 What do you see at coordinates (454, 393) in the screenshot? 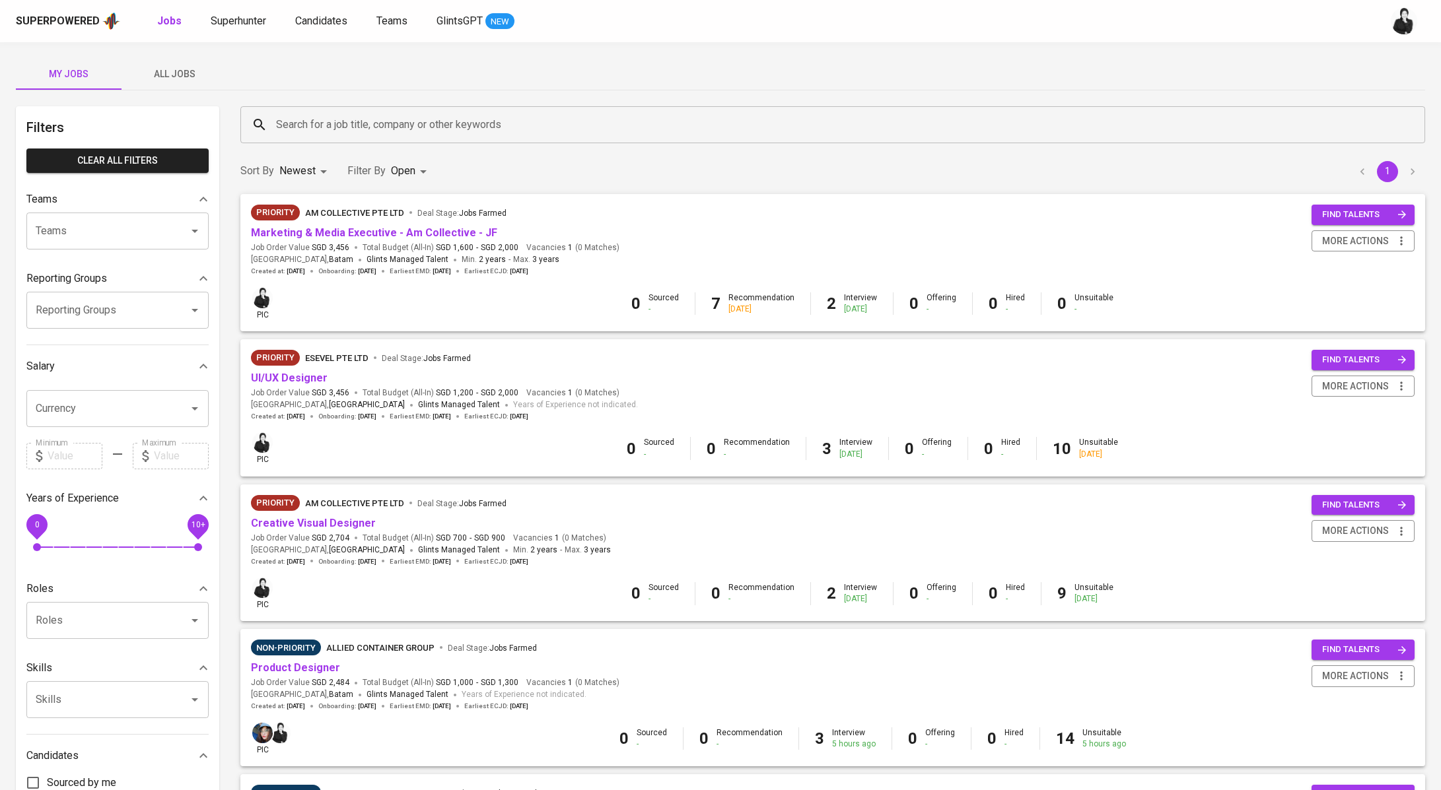
I see `span: SGD 1,200` at bounding box center [454, 393].